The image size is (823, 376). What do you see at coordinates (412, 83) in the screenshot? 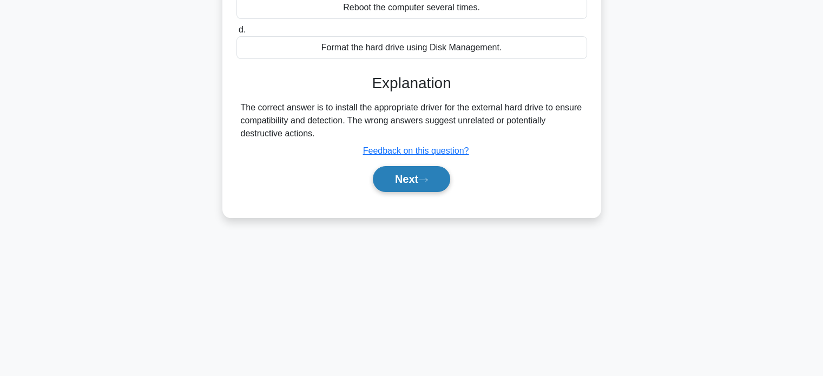
I see `h3: Explanation` at bounding box center [412, 83].